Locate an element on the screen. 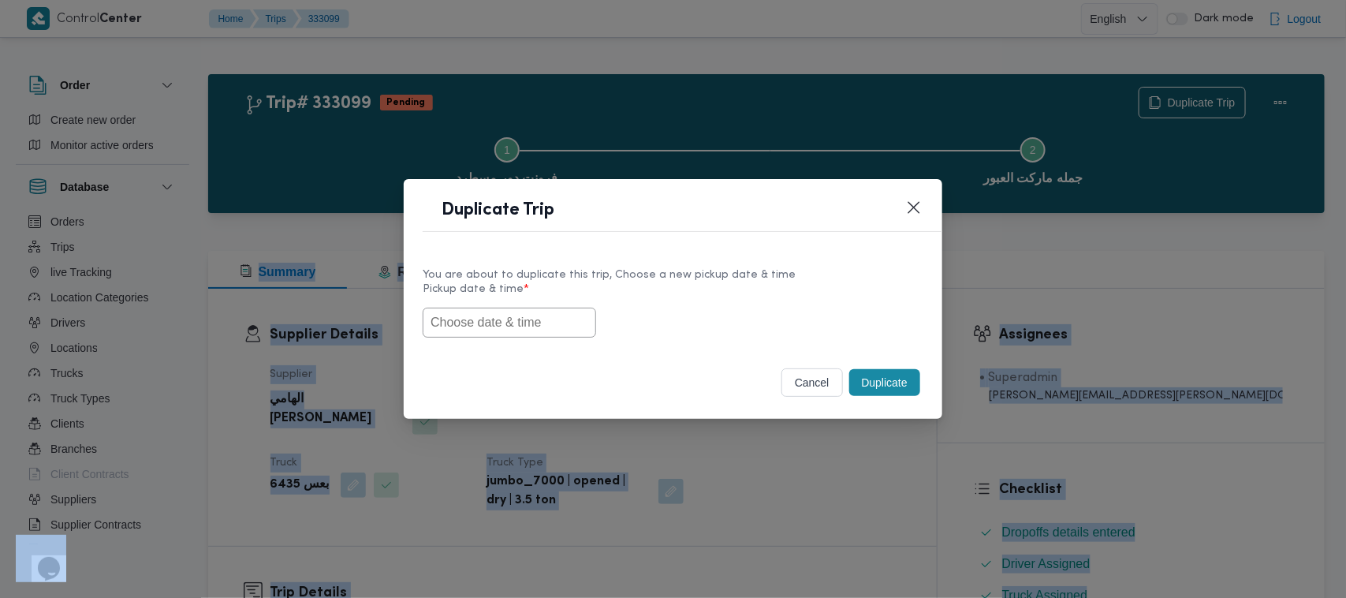  h1: Duplicate Trip is located at coordinates (498, 211).